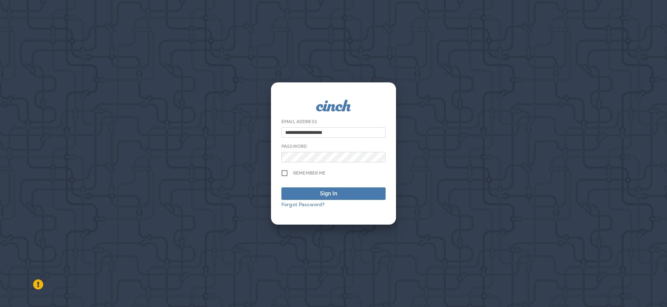 The image size is (667, 307). Describe the element at coordinates (310, 173) in the screenshot. I see `span: Remember me` at that location.